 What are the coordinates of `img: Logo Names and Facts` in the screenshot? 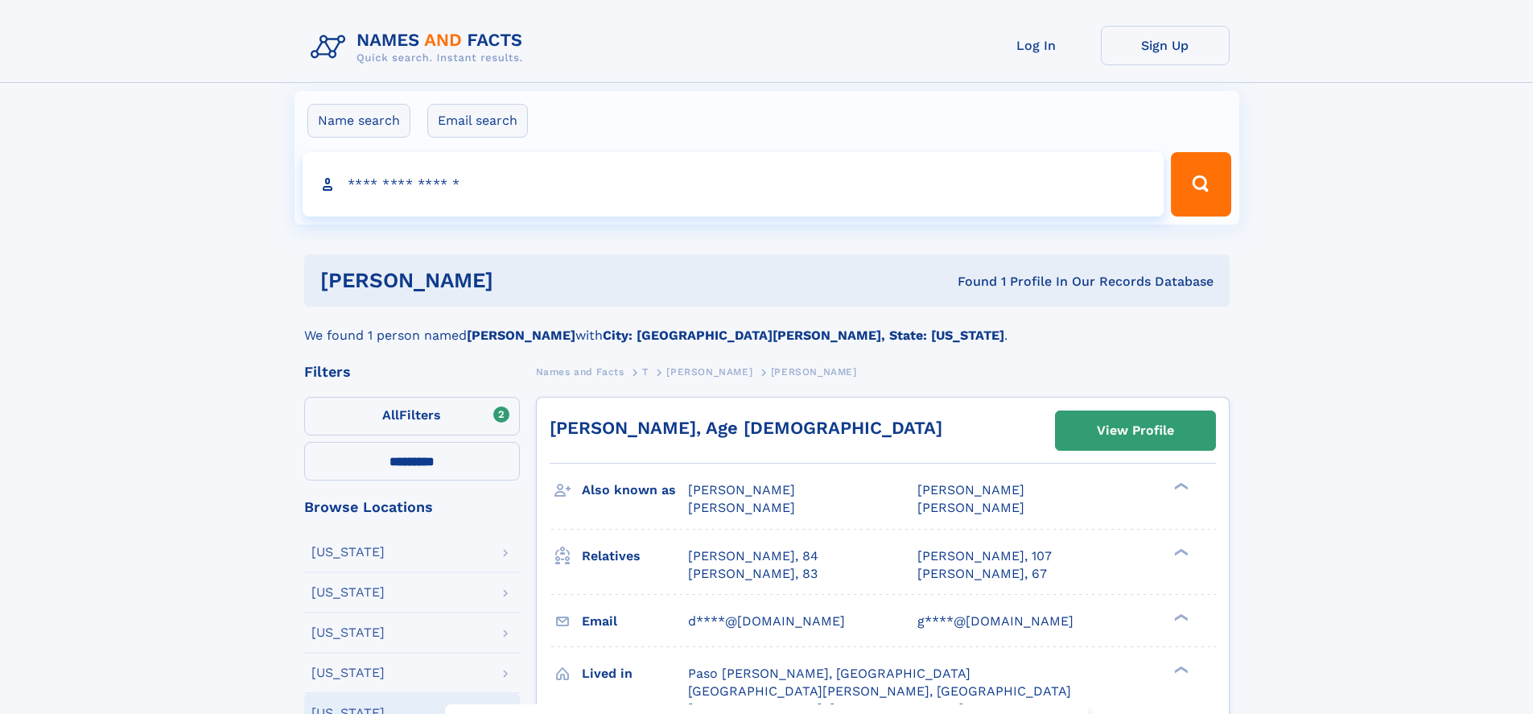 It's located at (420, 47).